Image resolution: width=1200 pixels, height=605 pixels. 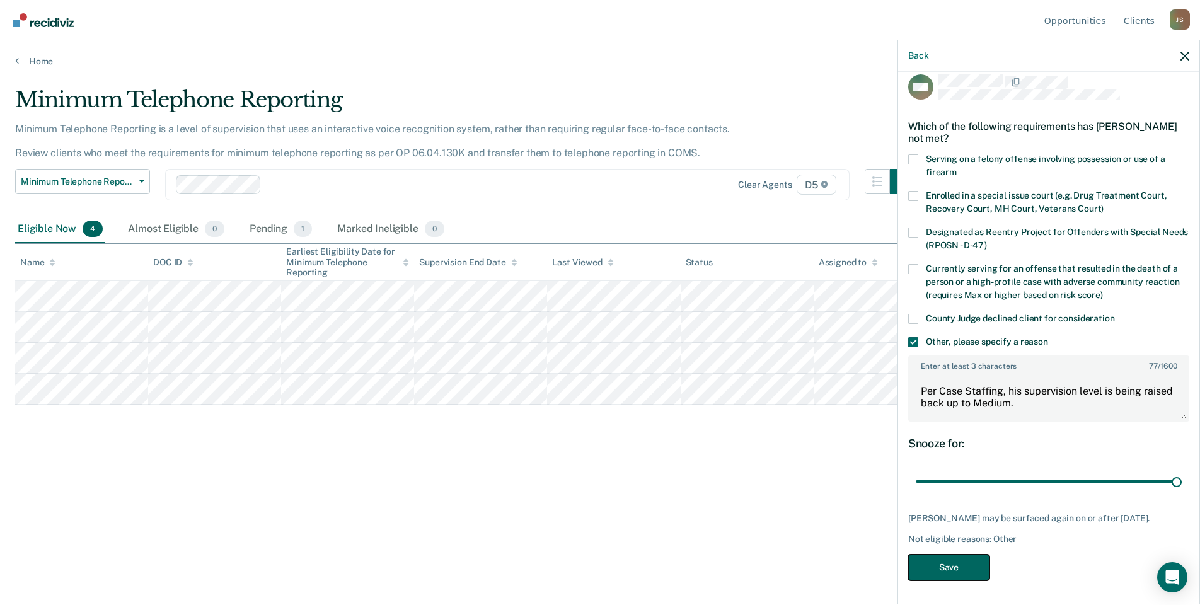 What do you see at coordinates (173, 262) in the screenshot?
I see `div: DOC ID` at bounding box center [173, 262].